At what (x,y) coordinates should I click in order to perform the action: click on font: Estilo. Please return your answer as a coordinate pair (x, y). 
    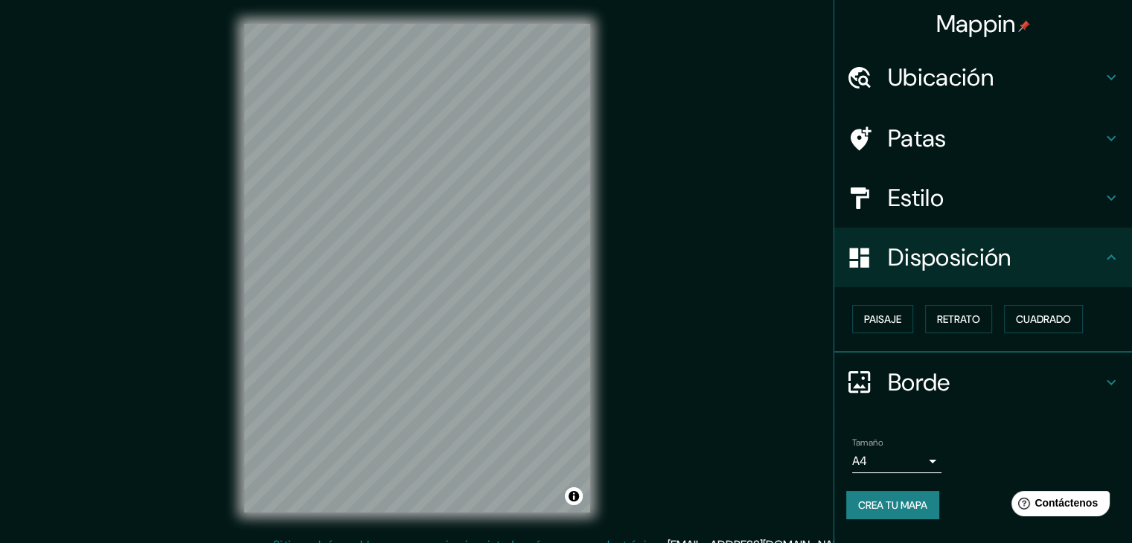
    Looking at the image, I should click on (915, 198).